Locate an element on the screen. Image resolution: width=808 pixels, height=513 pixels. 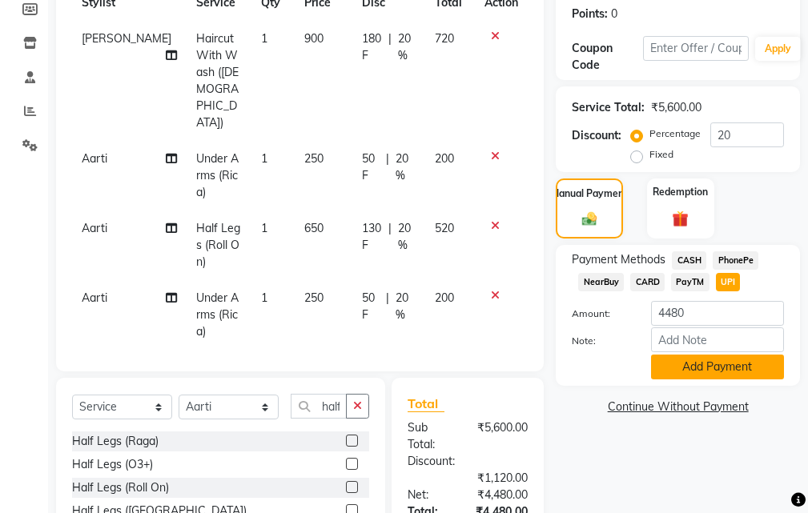
span: 130 F is located at coordinates (371, 237).